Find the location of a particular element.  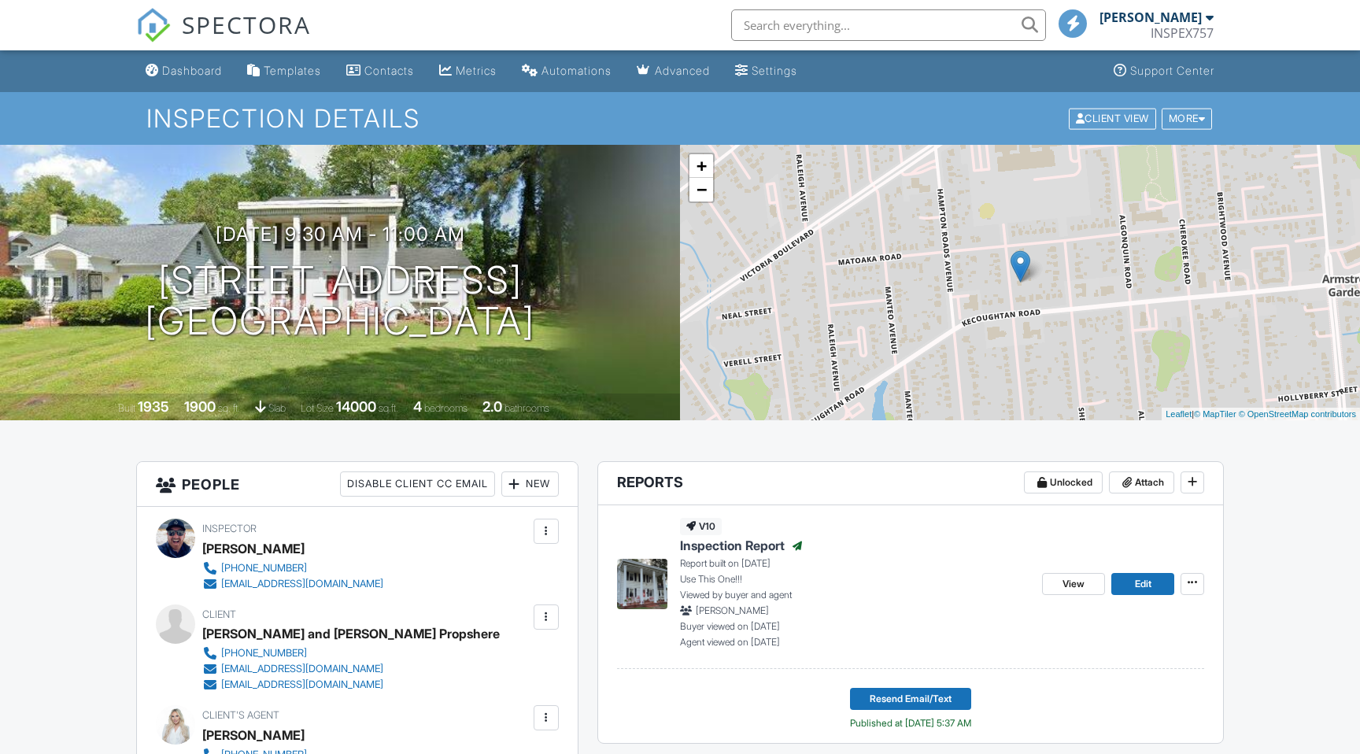

span: sq. ft. is located at coordinates (229, 408).